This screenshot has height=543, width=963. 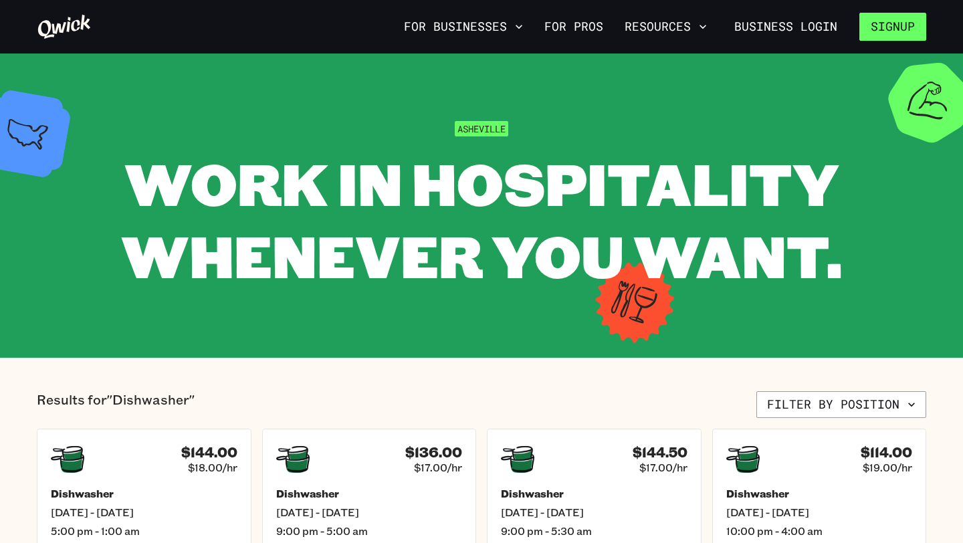 I want to click on p: Results for "Dishwasher", so click(x=116, y=405).